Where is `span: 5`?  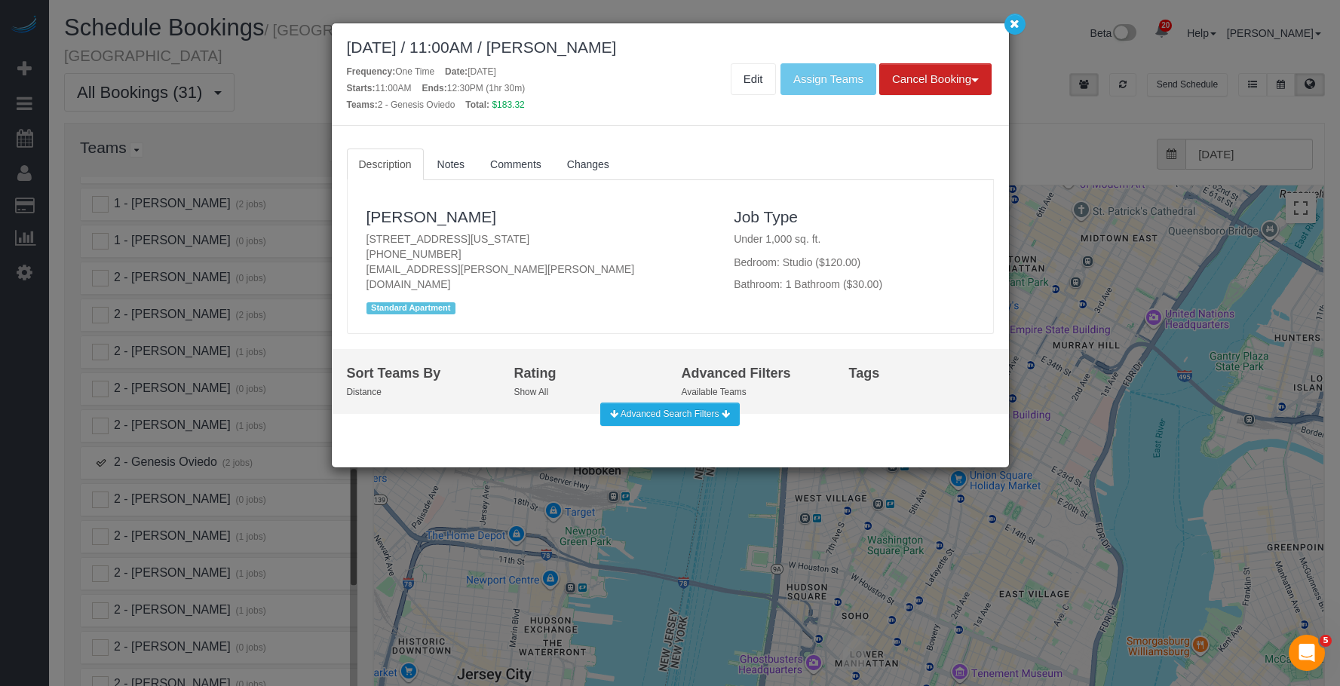
span: 5 is located at coordinates (1326, 641).